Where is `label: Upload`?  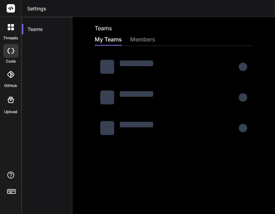
label: Upload is located at coordinates (11, 112).